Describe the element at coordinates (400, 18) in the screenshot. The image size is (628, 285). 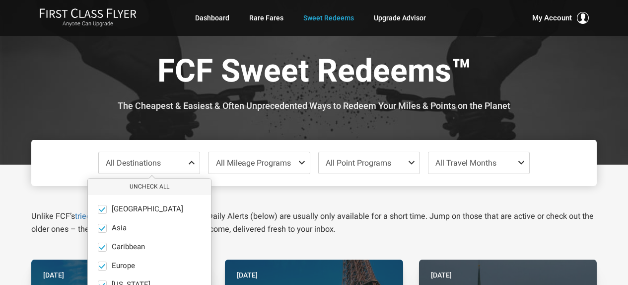
I see `a: Upgrade Advisor` at that location.